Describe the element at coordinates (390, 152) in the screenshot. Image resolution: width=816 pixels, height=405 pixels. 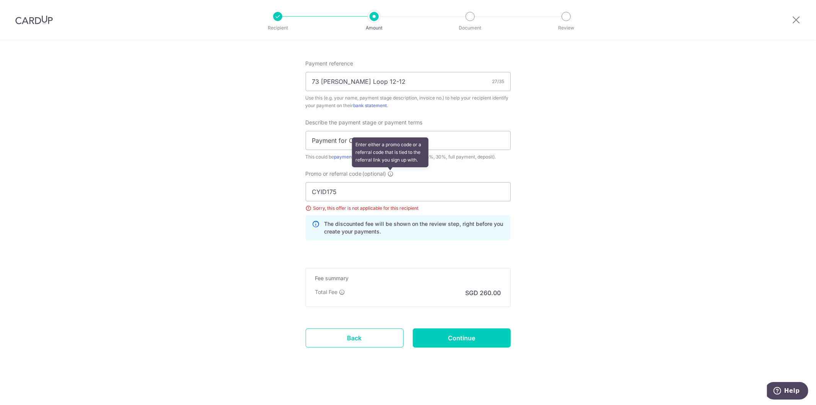
I see `div: Enter either a promo code or a referral code that is tied to the referral link you sign up with.` at that location.